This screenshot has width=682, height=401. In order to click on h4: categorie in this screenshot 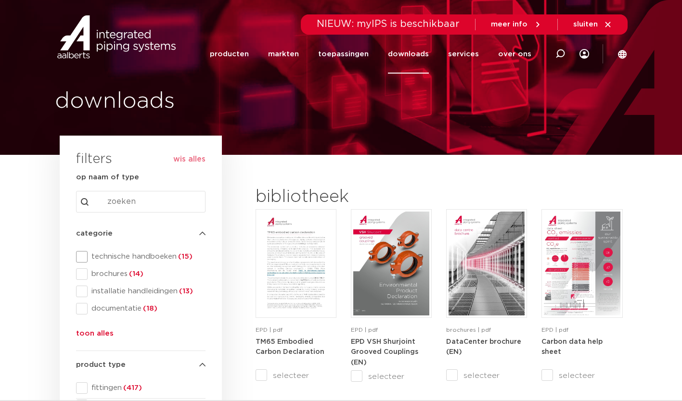, I will do `click(141, 234)`.